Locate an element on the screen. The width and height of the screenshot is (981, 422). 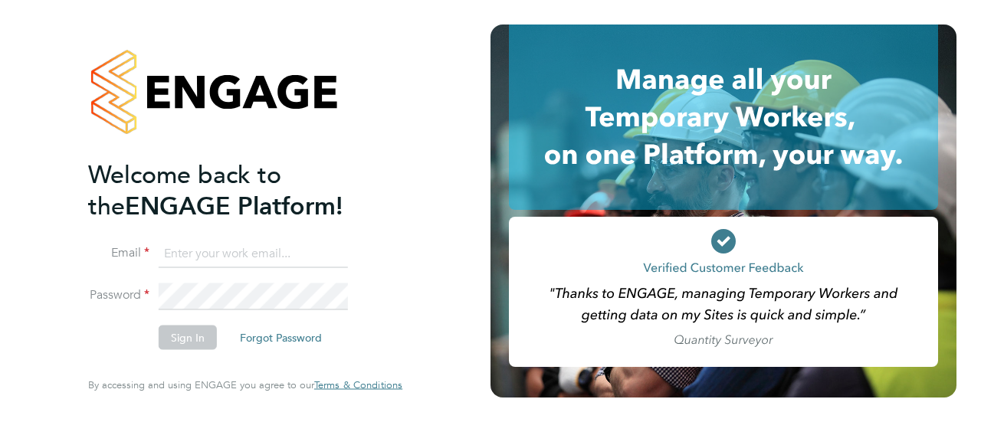
input: Enter your work email... is located at coordinates (253, 254).